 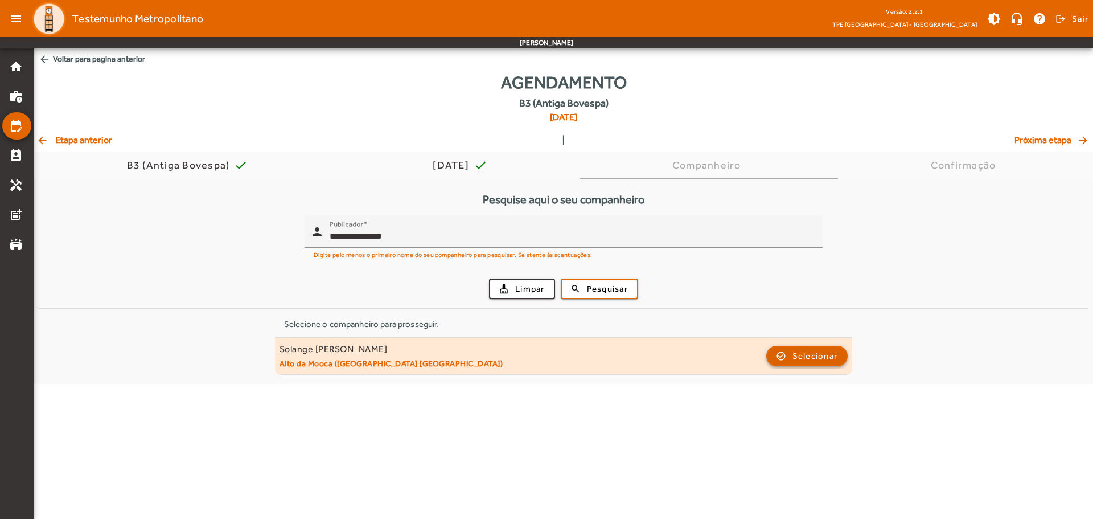 I want to click on div: B3 (Antiga Bovespa), so click(x=180, y=165).